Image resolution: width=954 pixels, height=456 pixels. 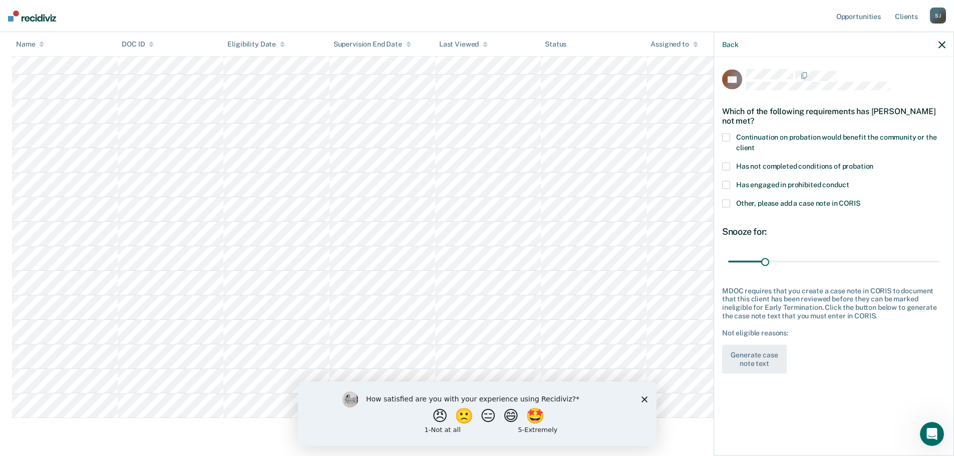 What do you see at coordinates (836, 142) in the screenshot?
I see `span: Continuation on probation would benefit the community or the client` at bounding box center [836, 142].